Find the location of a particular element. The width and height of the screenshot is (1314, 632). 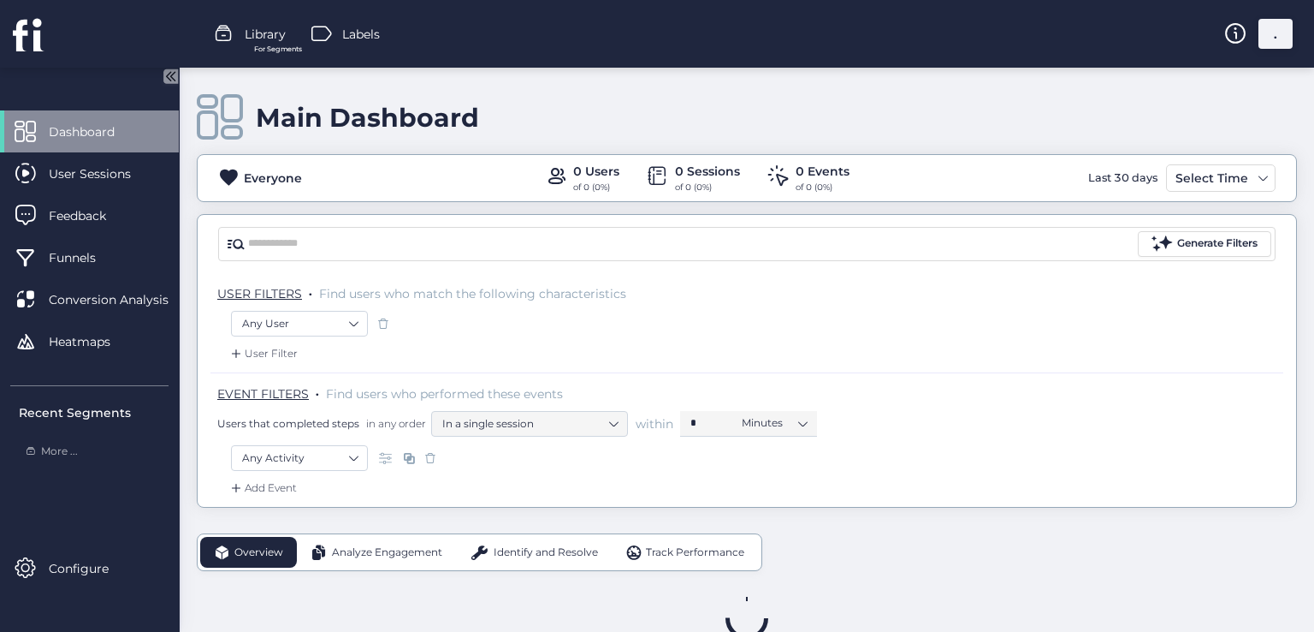

div: Main Dashboard is located at coordinates (367, 117).